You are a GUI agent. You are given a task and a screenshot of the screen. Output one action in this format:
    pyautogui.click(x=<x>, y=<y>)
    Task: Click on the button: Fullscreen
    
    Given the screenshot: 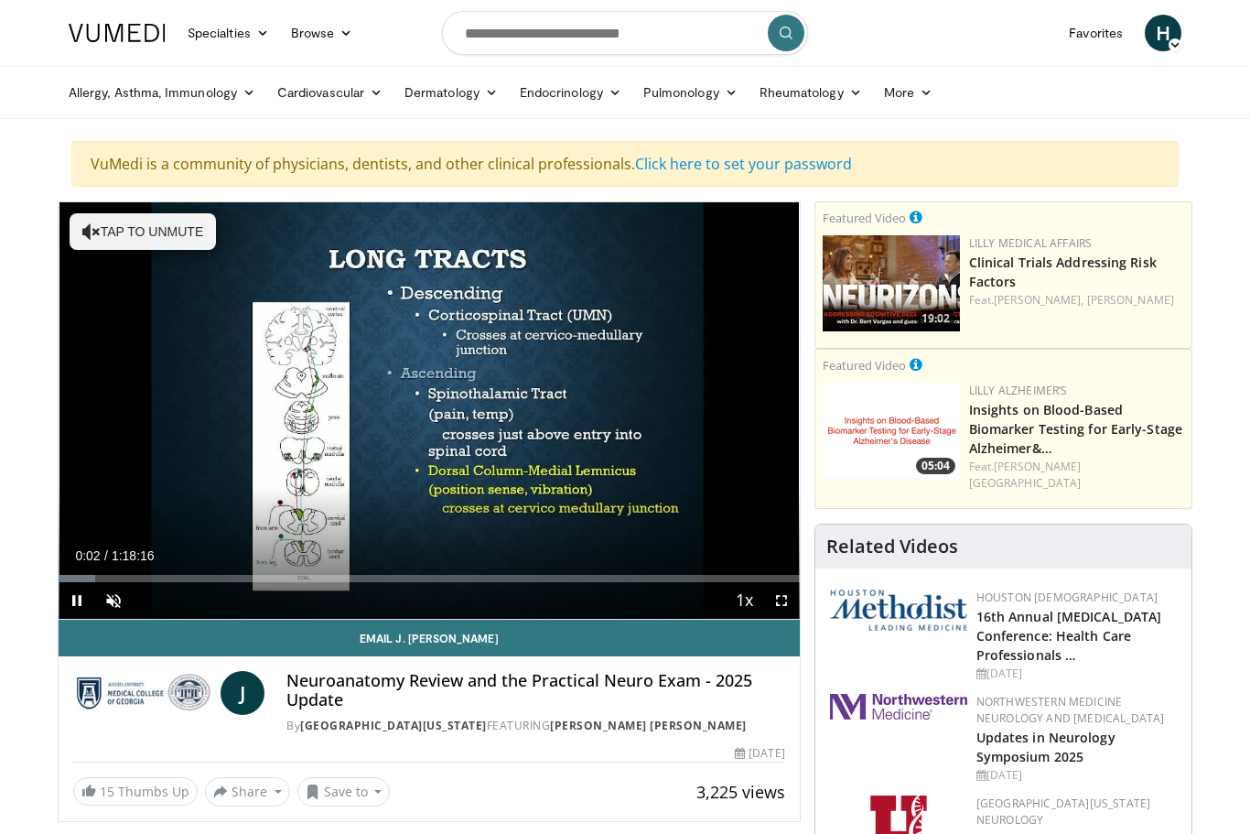 What is the action you would take?
    pyautogui.click(x=782, y=600)
    